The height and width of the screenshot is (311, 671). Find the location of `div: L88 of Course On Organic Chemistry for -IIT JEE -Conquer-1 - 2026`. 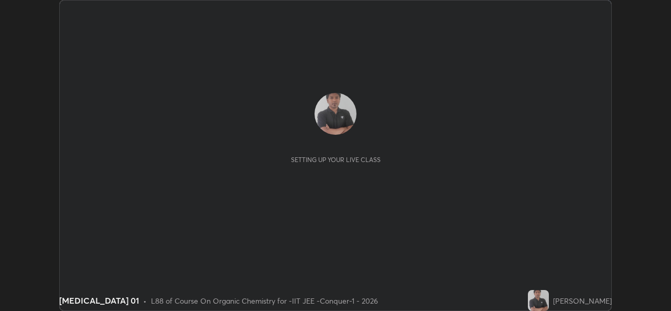

div: L88 of Course On Organic Chemistry for -IIT JEE -Conquer-1 - 2026 is located at coordinates (264, 300).